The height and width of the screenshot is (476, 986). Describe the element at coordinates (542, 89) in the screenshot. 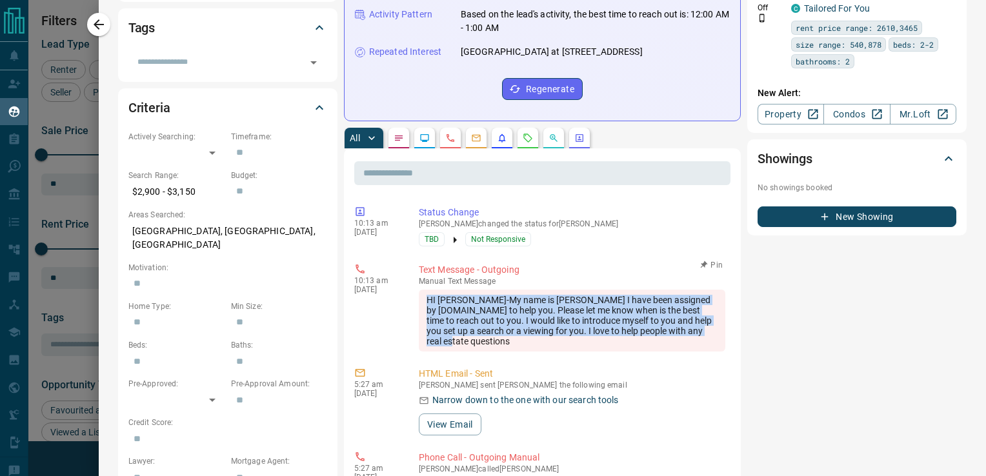

I see `button: Regenerate` at that location.